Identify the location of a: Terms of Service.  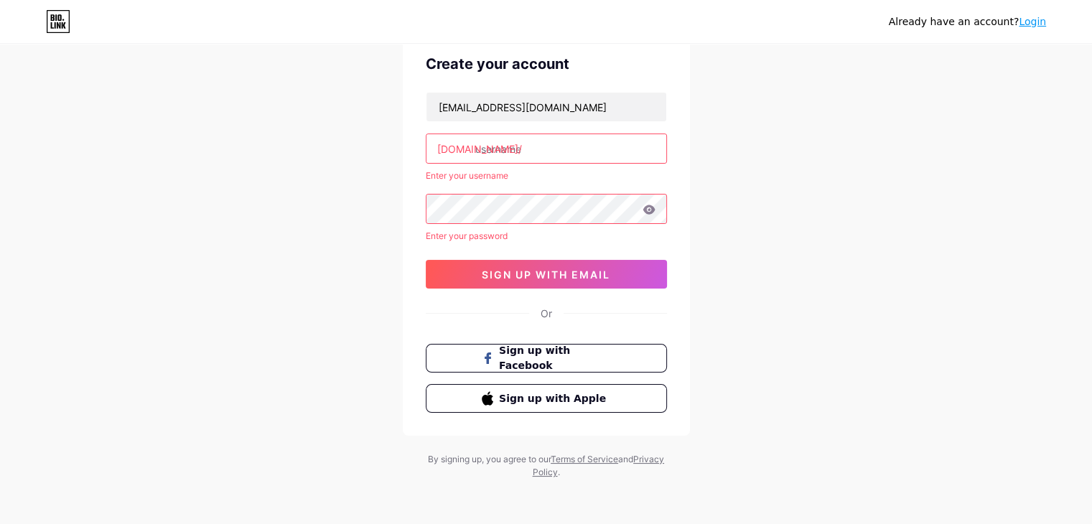
(585, 459).